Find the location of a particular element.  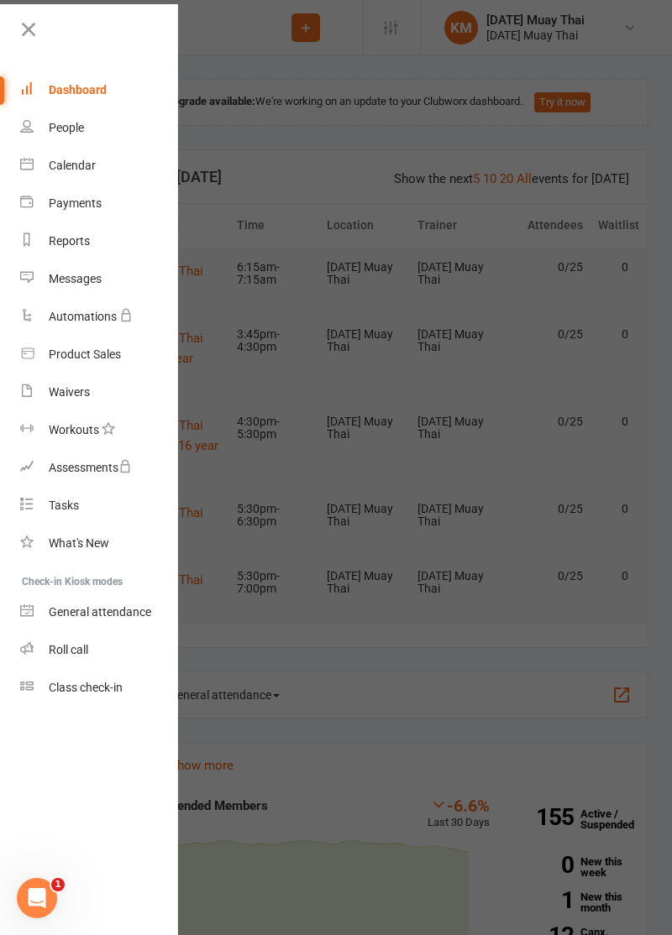

a: Tasks is located at coordinates (99, 506).